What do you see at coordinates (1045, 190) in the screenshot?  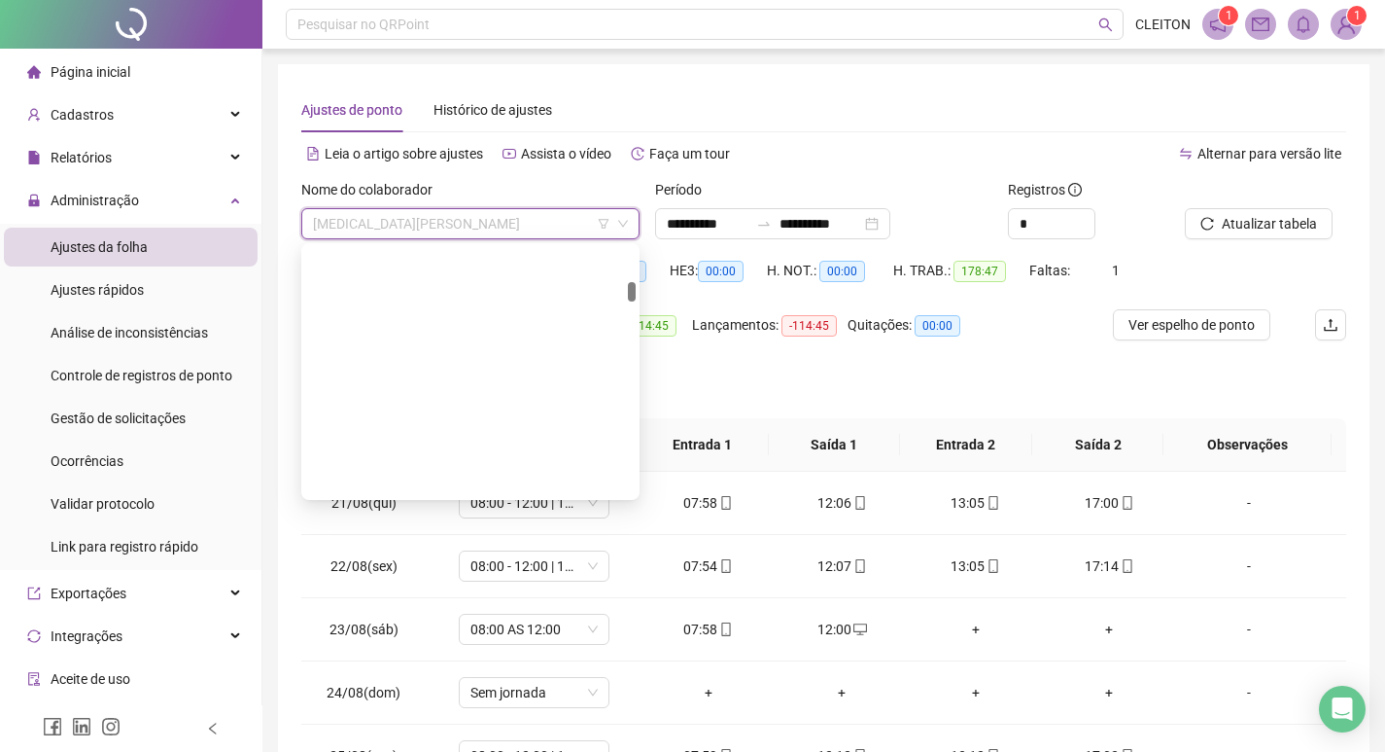 I see `span: Registros` at bounding box center [1045, 190].